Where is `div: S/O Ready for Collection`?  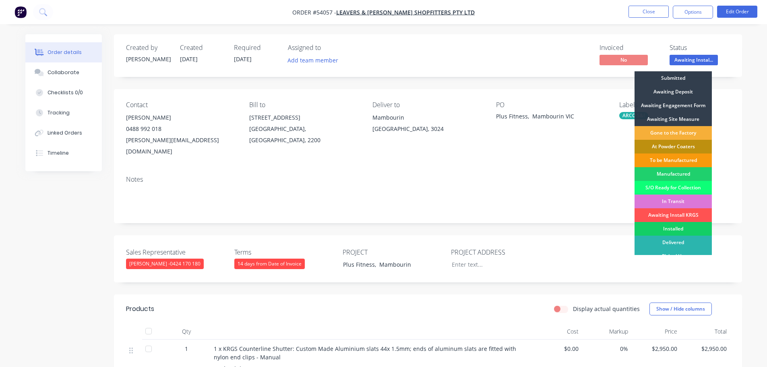
div: S/O Ready for Collection is located at coordinates (673, 188).